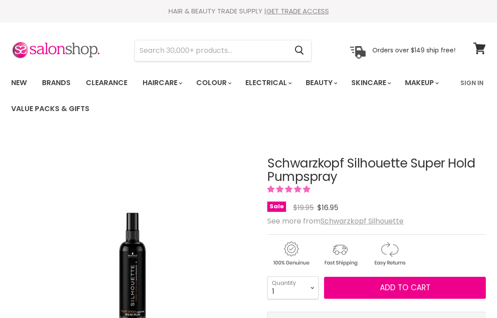 This screenshot has width=497, height=318. Describe the element at coordinates (268, 83) in the screenshot. I see `a: Electrical` at that location.